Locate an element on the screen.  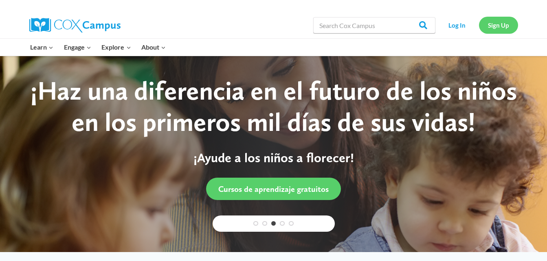
input: Search Cox Campus is located at coordinates (374, 25).